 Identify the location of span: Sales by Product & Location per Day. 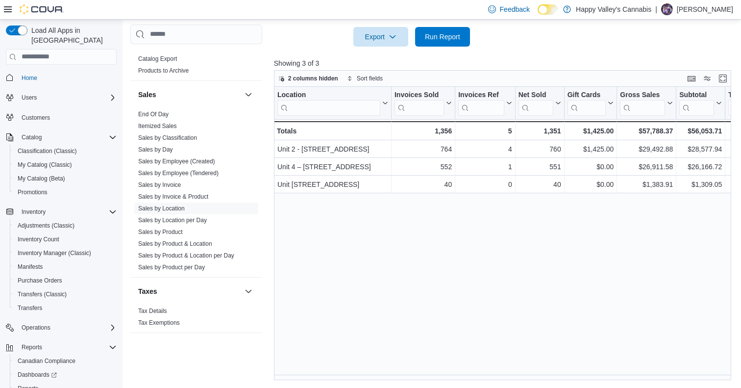
(186, 255).